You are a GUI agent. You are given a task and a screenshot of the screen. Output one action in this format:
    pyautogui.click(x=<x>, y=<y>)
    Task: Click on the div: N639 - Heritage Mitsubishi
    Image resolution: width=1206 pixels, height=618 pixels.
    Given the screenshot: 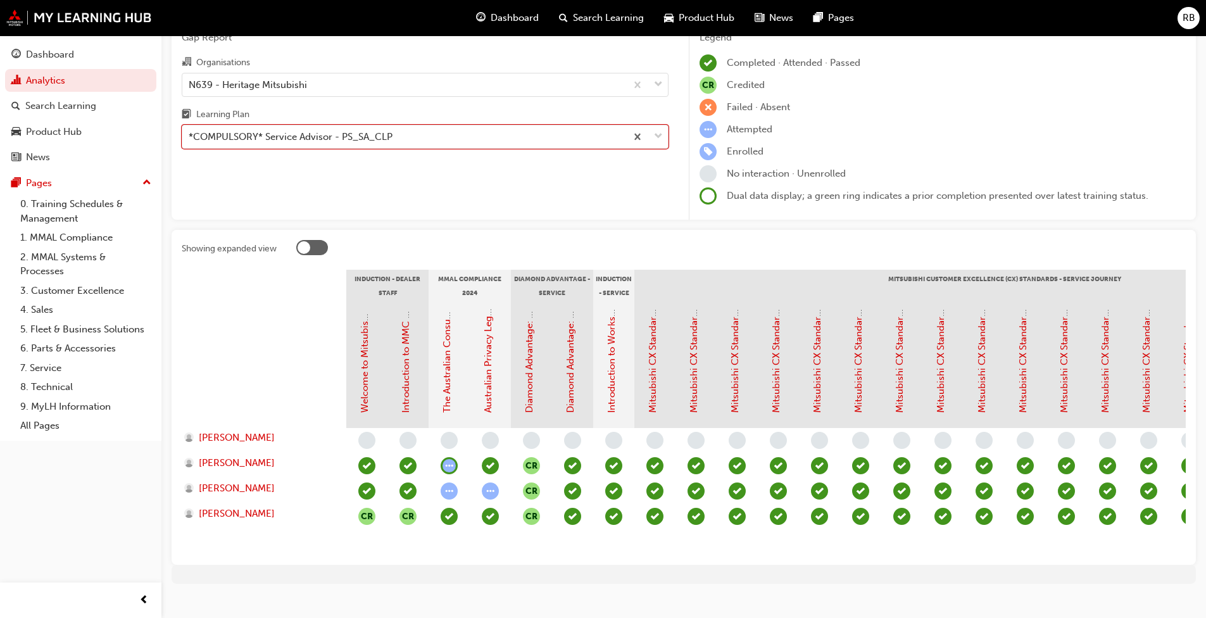 What is the action you would take?
    pyautogui.click(x=248, y=84)
    